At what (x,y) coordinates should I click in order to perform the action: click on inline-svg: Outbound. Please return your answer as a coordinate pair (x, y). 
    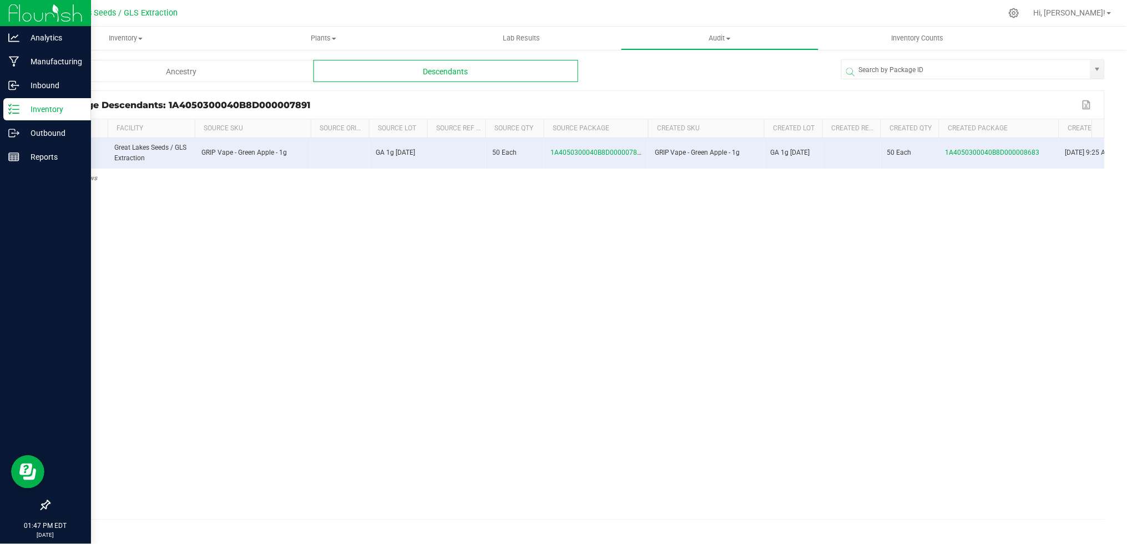
    Looking at the image, I should click on (14, 133).